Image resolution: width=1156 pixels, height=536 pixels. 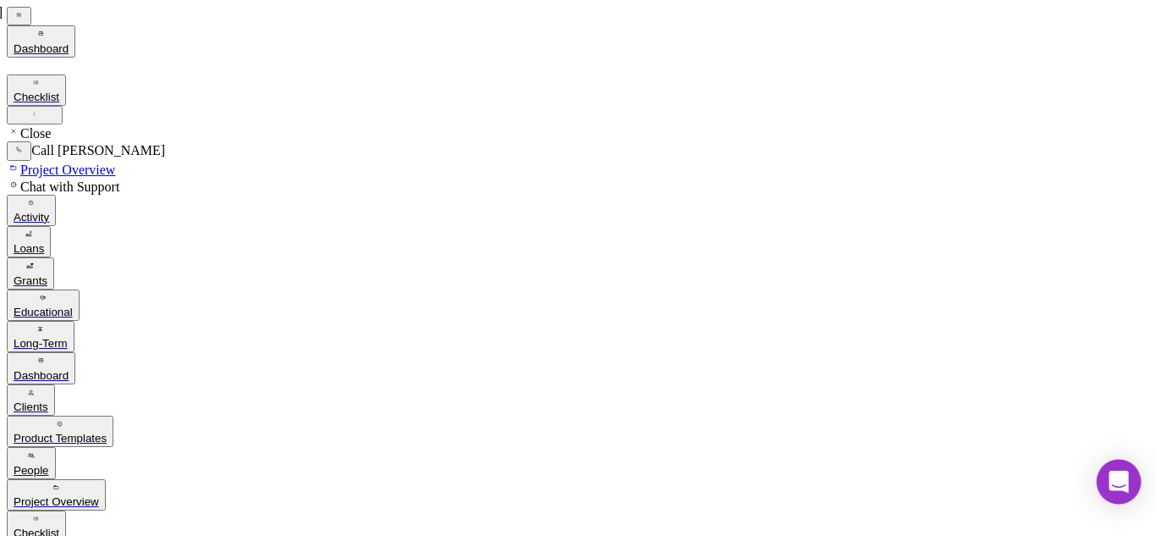 What do you see at coordinates (578, 431) in the screenshot?
I see `a: Product Templates` at bounding box center [578, 431].